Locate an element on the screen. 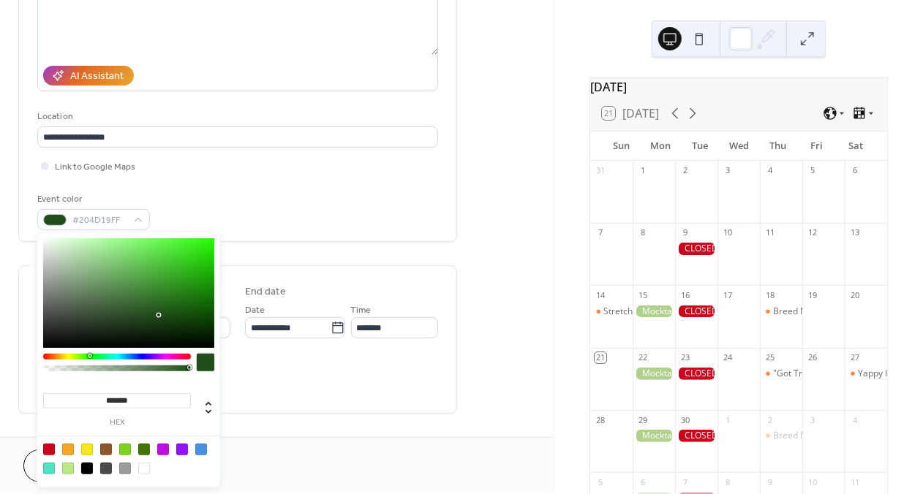 This screenshot has height=494, width=923. div: 23 is located at coordinates (684, 358).